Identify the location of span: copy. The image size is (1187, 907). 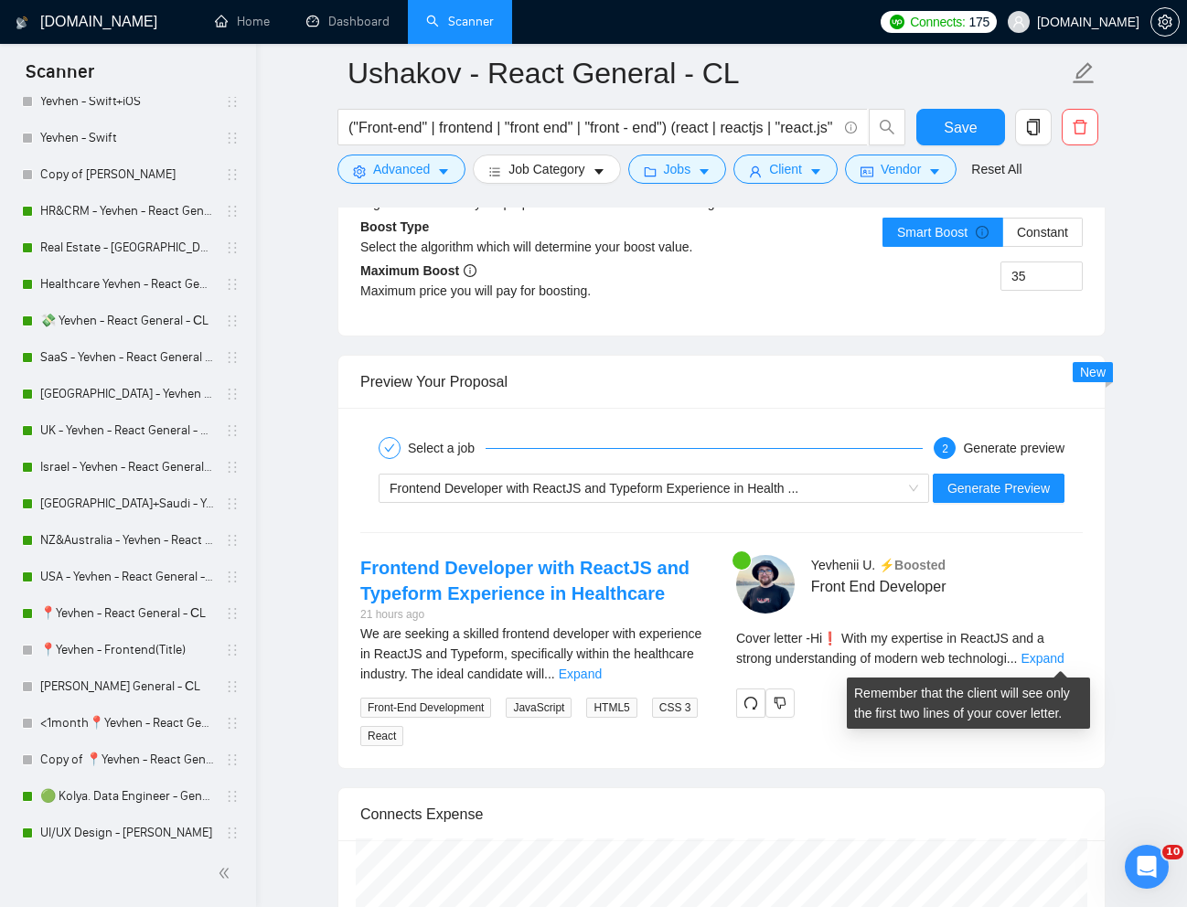
(1033, 127).